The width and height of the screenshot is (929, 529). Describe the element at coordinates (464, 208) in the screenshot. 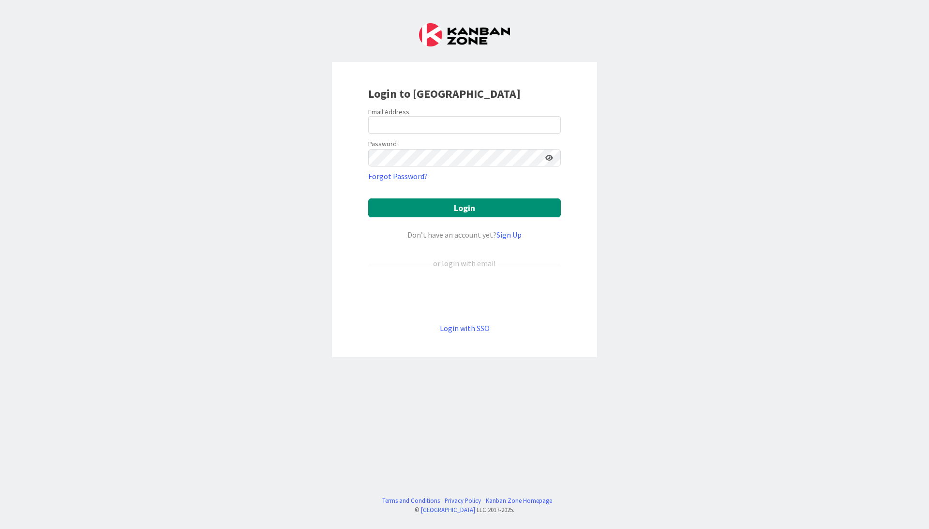

I see `button: Login` at that location.